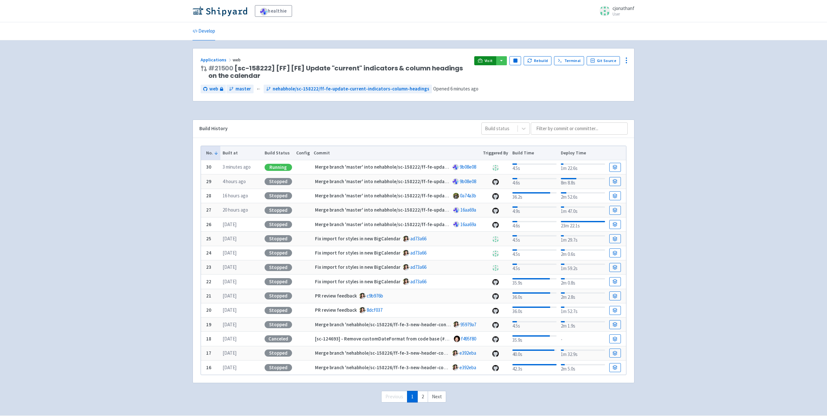 This screenshot has height=418, width=827. What do you see at coordinates (209, 338) in the screenshot?
I see `b: 18` at bounding box center [209, 338].